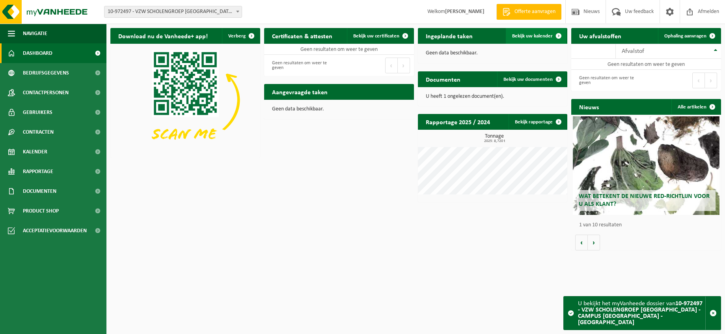  Describe the element at coordinates (46, 93) in the screenshot. I see `span: Contactpersonen` at that location.